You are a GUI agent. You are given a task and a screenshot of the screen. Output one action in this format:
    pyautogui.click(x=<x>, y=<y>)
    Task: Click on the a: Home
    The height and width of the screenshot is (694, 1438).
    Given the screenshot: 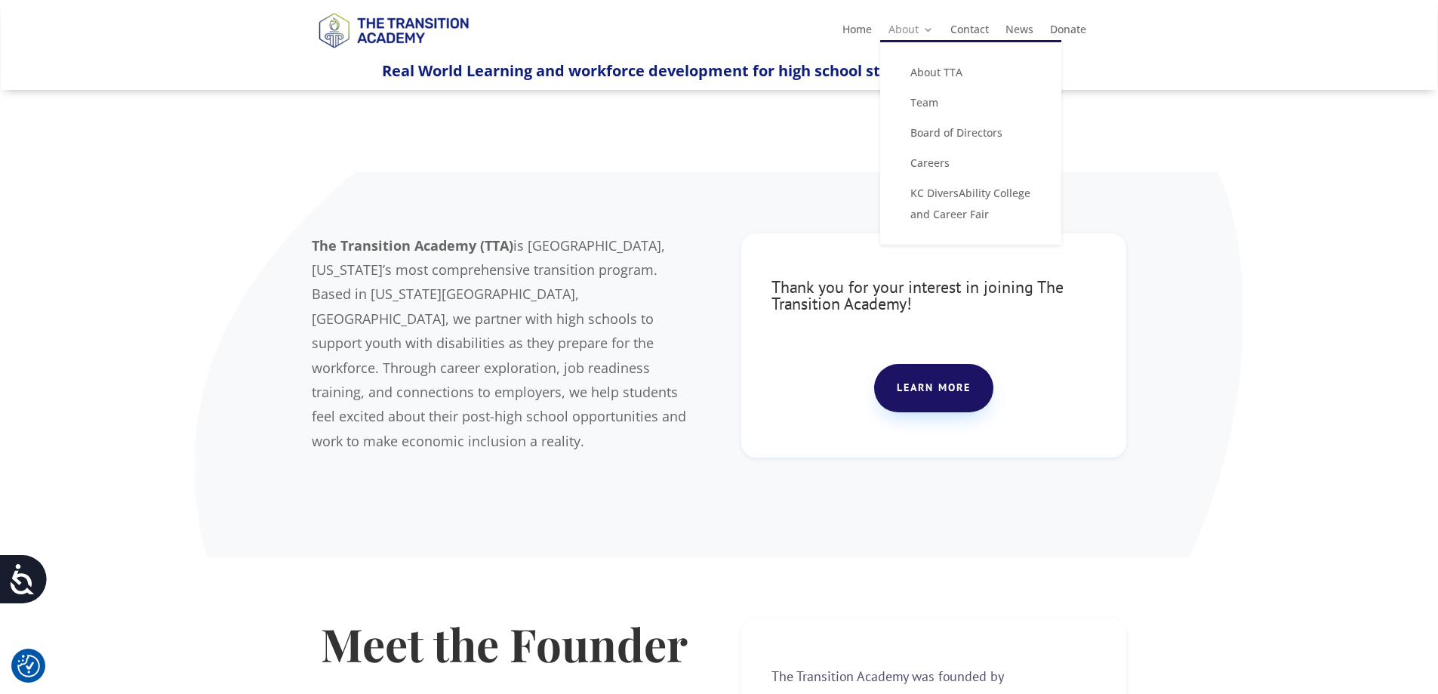 What is the action you would take?
    pyautogui.click(x=857, y=32)
    